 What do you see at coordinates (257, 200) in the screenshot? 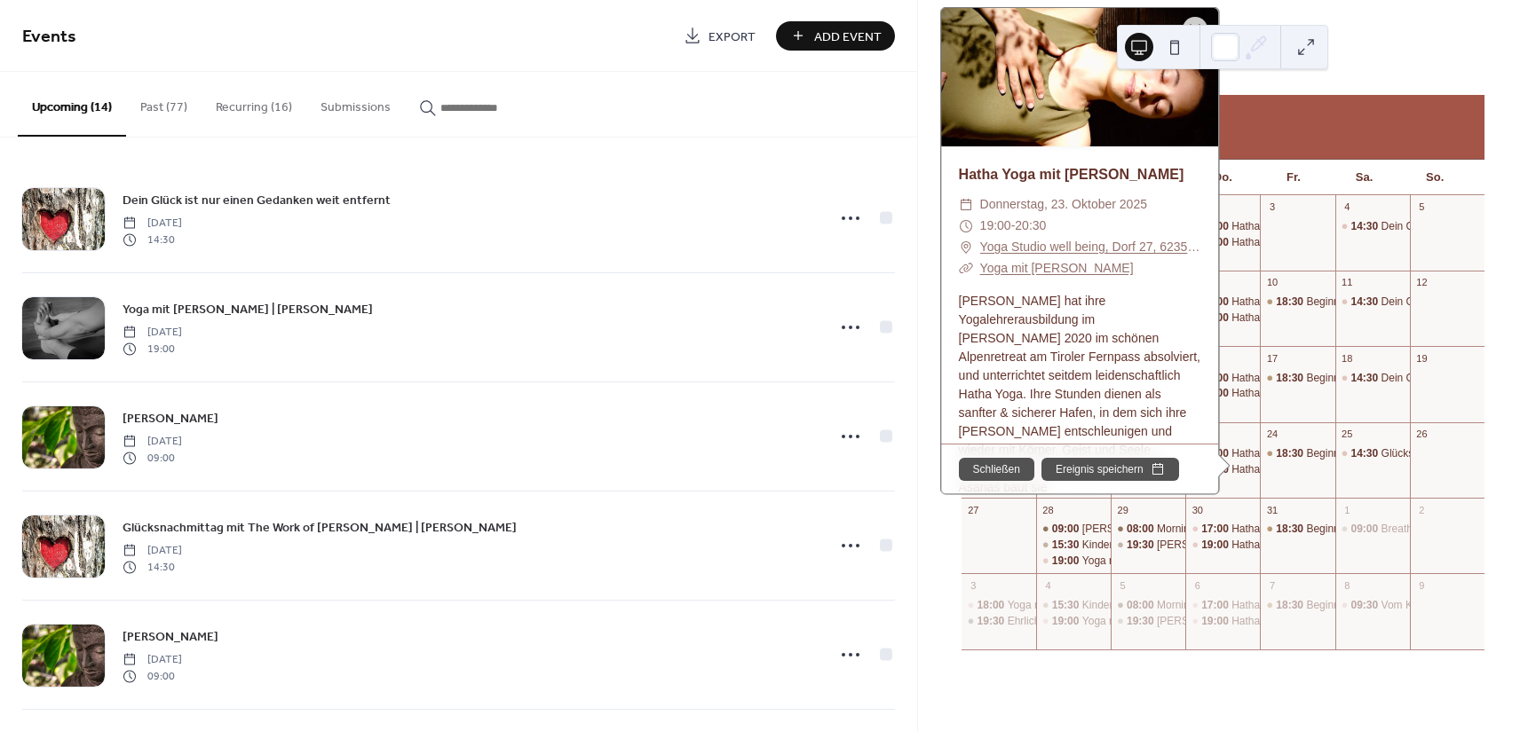
I see `a: Dein Glück ist nur einen Gedanken weit entfernt` at bounding box center [257, 200].